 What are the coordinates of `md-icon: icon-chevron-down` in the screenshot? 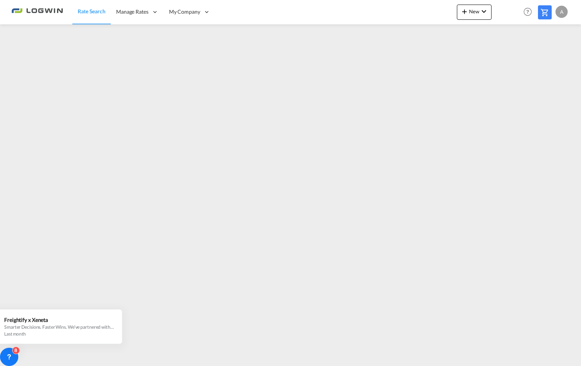 It's located at (484, 11).